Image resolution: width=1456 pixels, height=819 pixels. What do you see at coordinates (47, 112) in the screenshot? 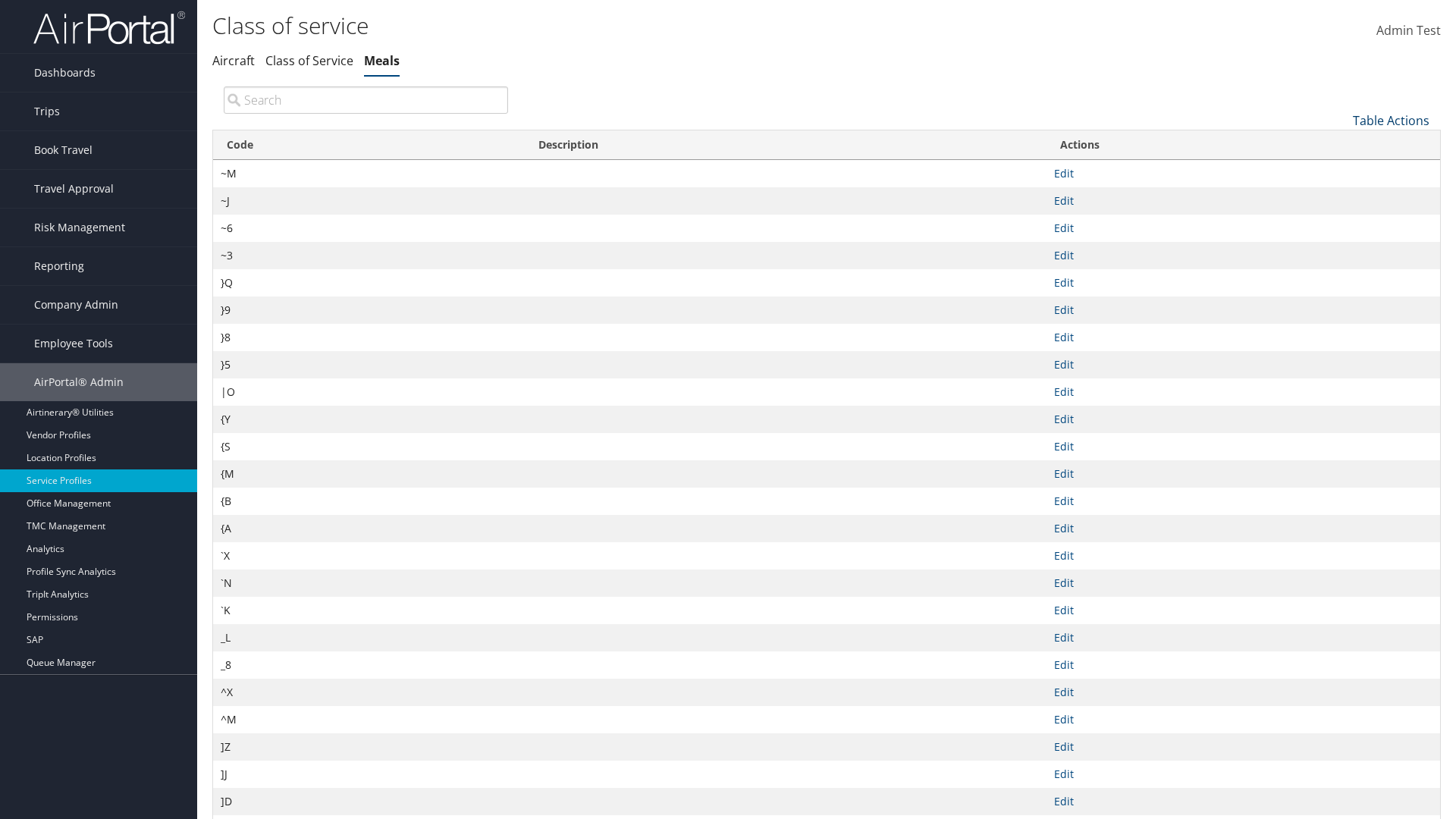
I see `span: Trips` at bounding box center [47, 112].